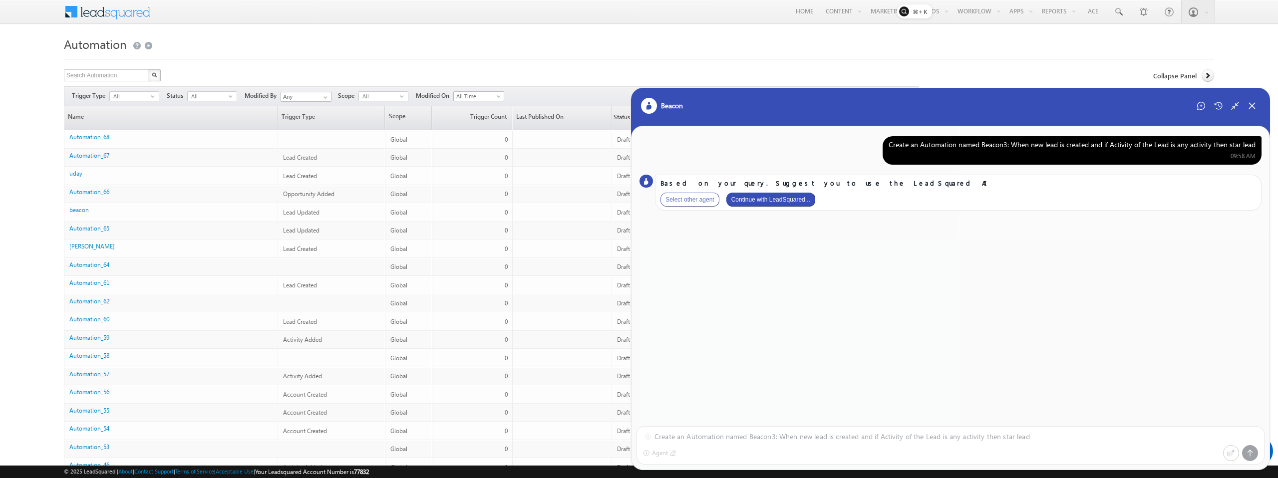 Image resolution: width=1278 pixels, height=478 pixels. I want to click on textarea: Type your message and hit 'Enter', so click(97, 308).